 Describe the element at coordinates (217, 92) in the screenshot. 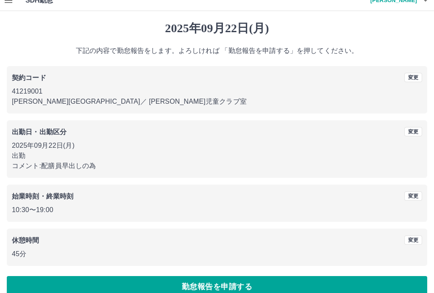

I see `p: 41219001` at that location.